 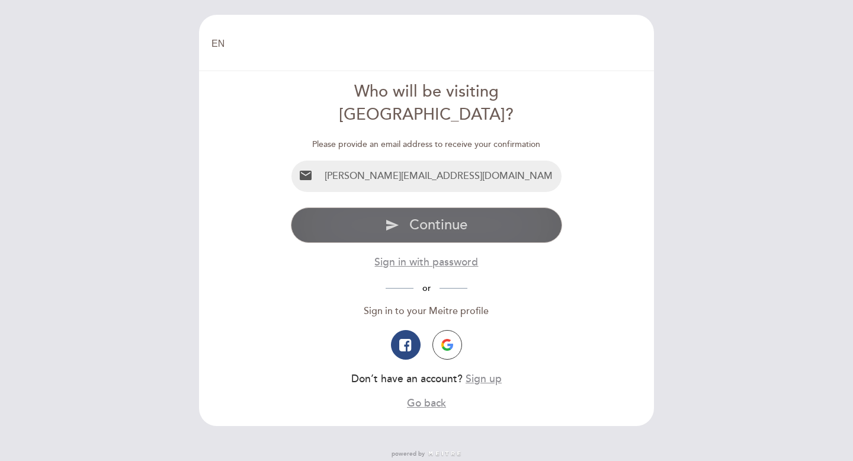 I want to click on button: Go back, so click(x=426, y=403).